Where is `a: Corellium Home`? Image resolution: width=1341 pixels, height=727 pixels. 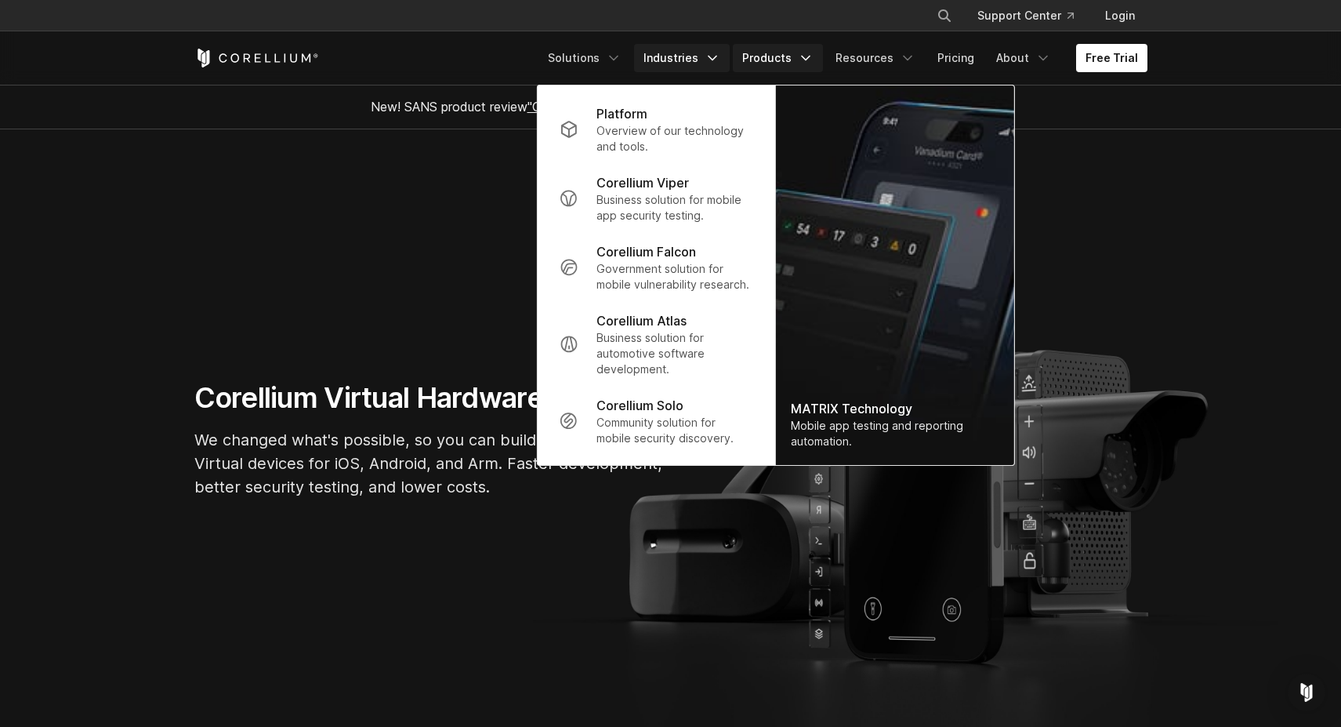
a: Corellium Home is located at coordinates (256, 58).